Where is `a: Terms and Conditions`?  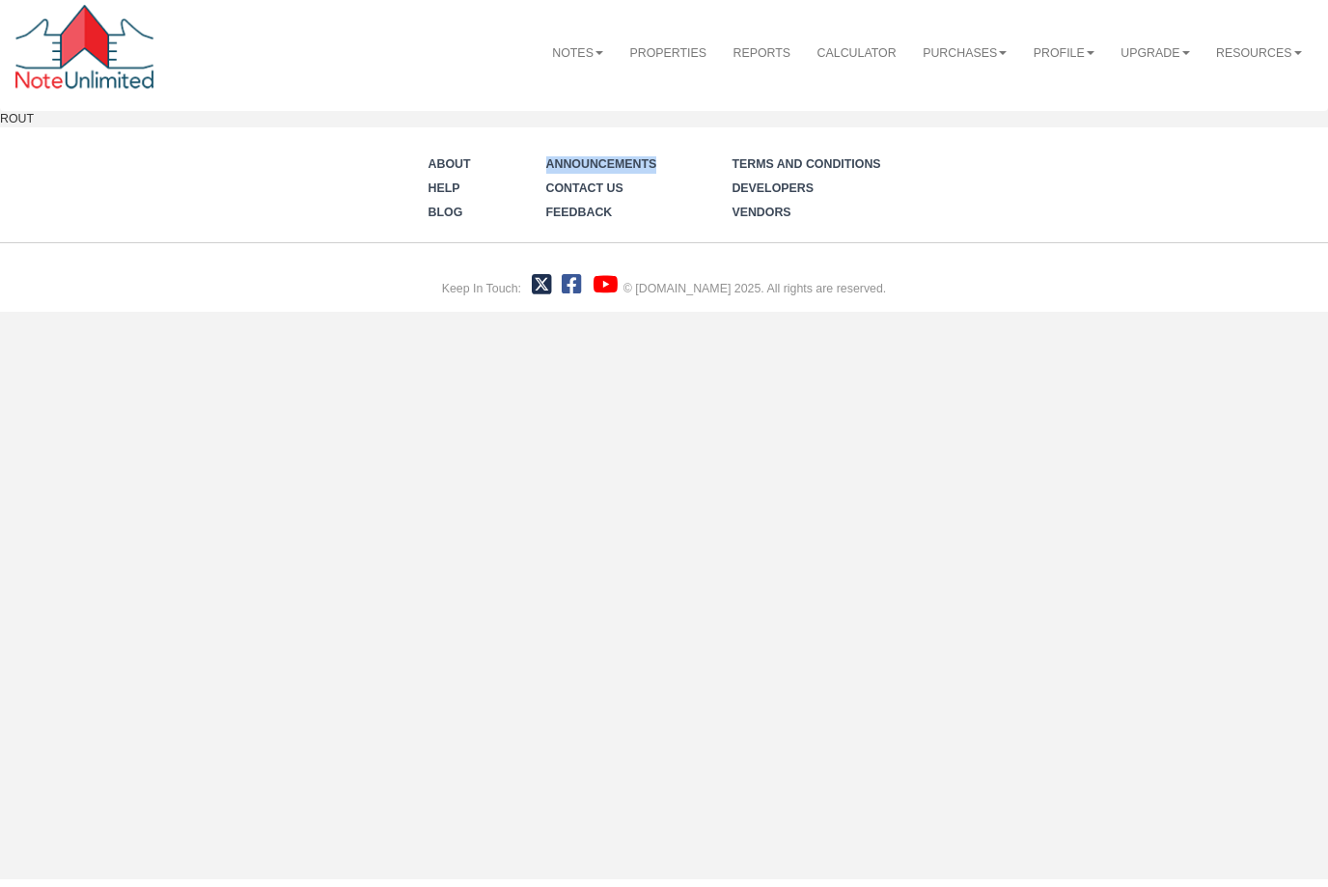 a: Terms and Conditions is located at coordinates (806, 172).